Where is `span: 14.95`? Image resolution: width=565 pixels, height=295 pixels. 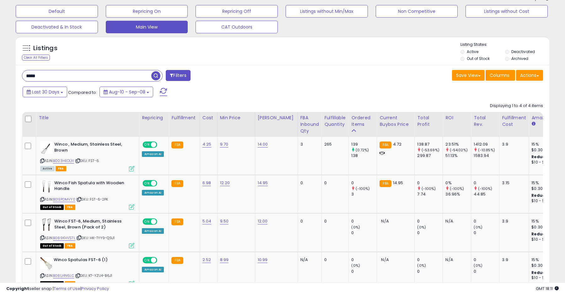
span: 14.95 is located at coordinates (398, 183).